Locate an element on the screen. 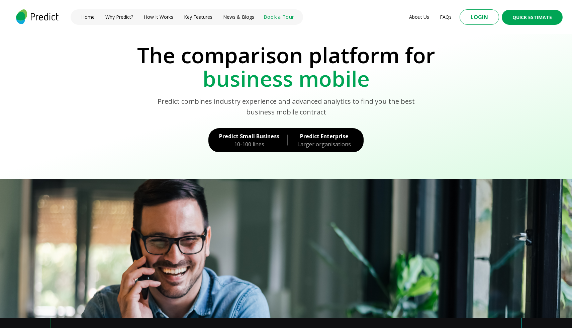 The image size is (572, 328). div: Predict Small Business is located at coordinates (249, 136).